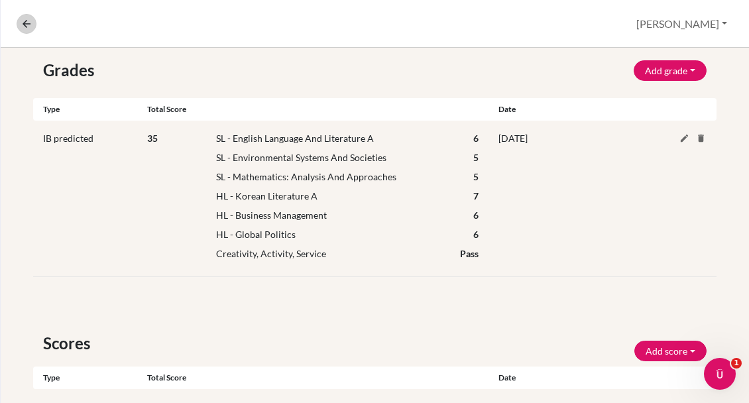 This screenshot has width=749, height=403. Describe the element at coordinates (335, 234) in the screenshot. I see `div: HL - Global Politics` at that location.